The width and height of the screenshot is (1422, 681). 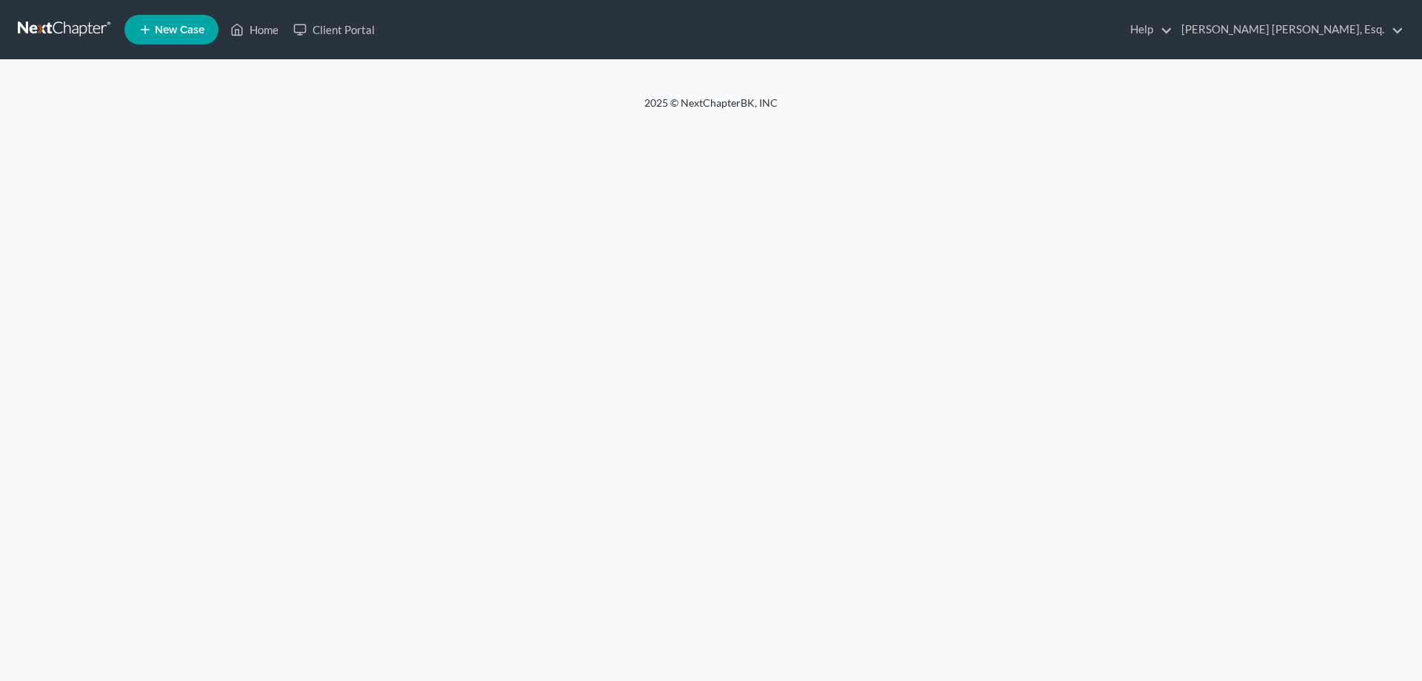 What do you see at coordinates (254, 30) in the screenshot?
I see `a: Home` at bounding box center [254, 30].